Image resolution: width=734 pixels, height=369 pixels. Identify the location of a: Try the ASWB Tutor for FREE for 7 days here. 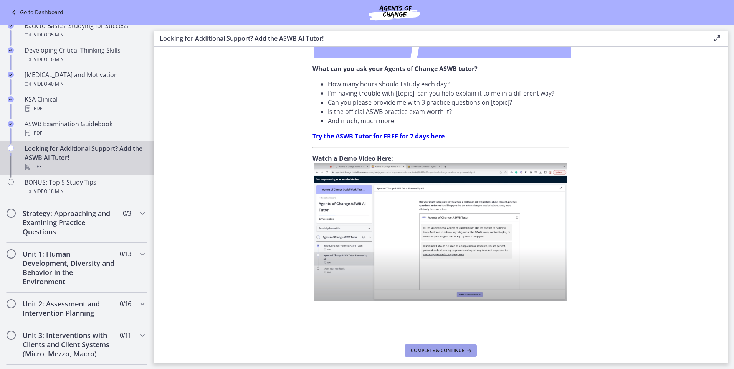
(379, 136).